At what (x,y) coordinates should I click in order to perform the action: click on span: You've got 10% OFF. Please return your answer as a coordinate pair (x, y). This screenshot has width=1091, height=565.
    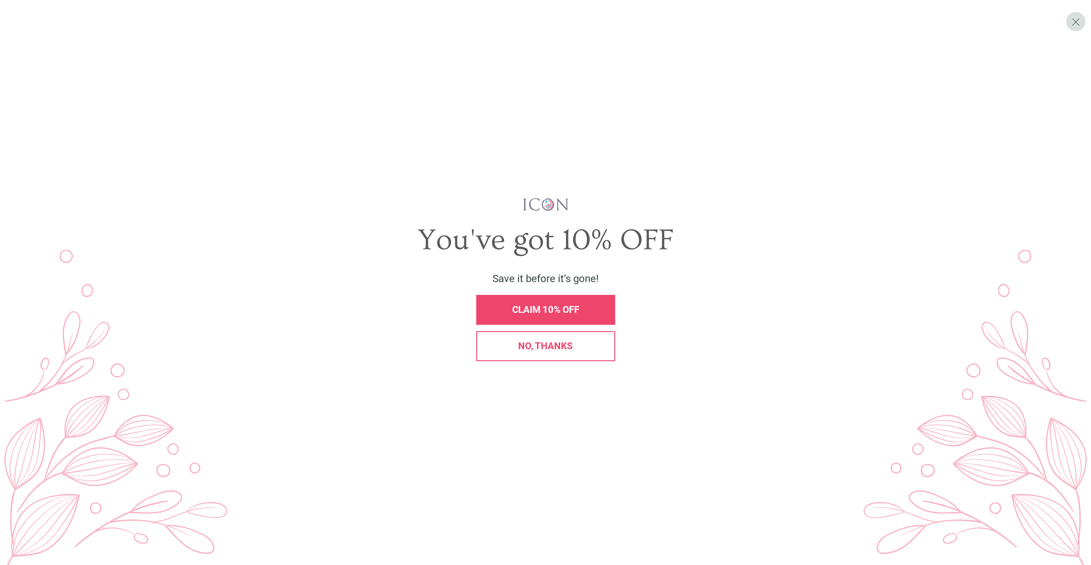
    Looking at the image, I should click on (546, 240).